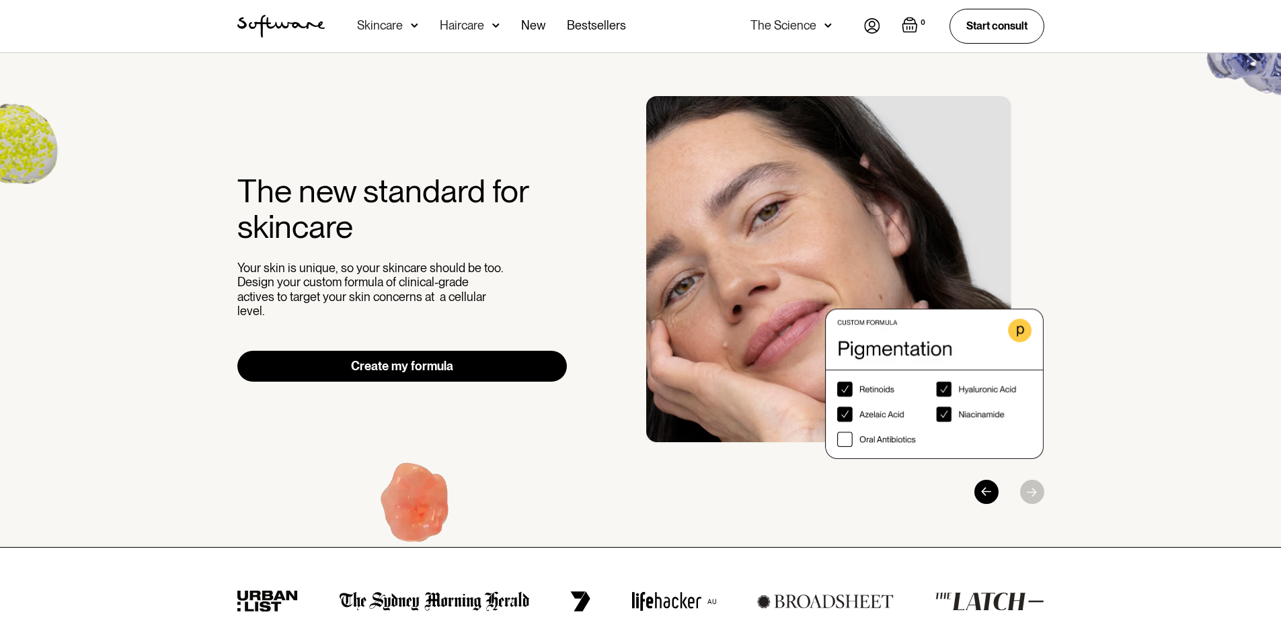 This screenshot has height=635, width=1281. What do you see at coordinates (372, 290) in the screenshot?
I see `p: Your skin is unique, so your skincare should be too. Design your custom formula of clinical-grade...` at bounding box center [372, 290].